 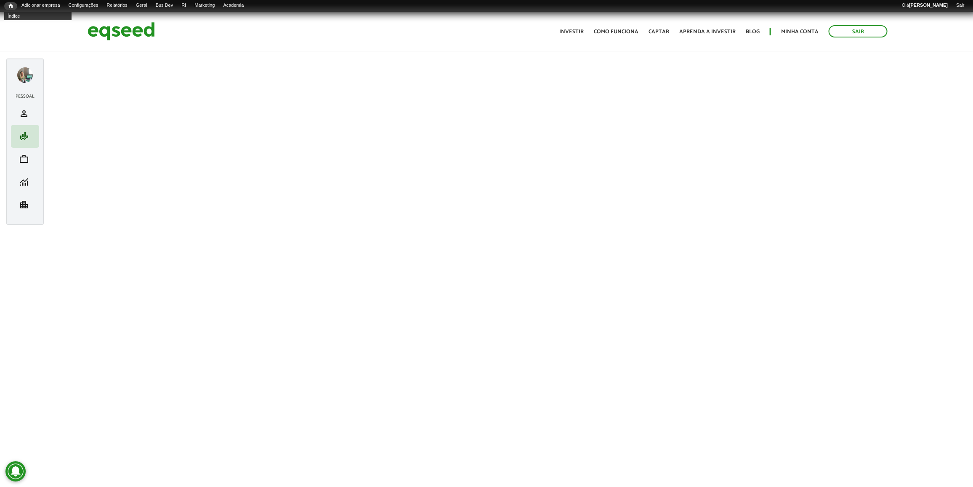 I want to click on a: RI, so click(x=184, y=5).